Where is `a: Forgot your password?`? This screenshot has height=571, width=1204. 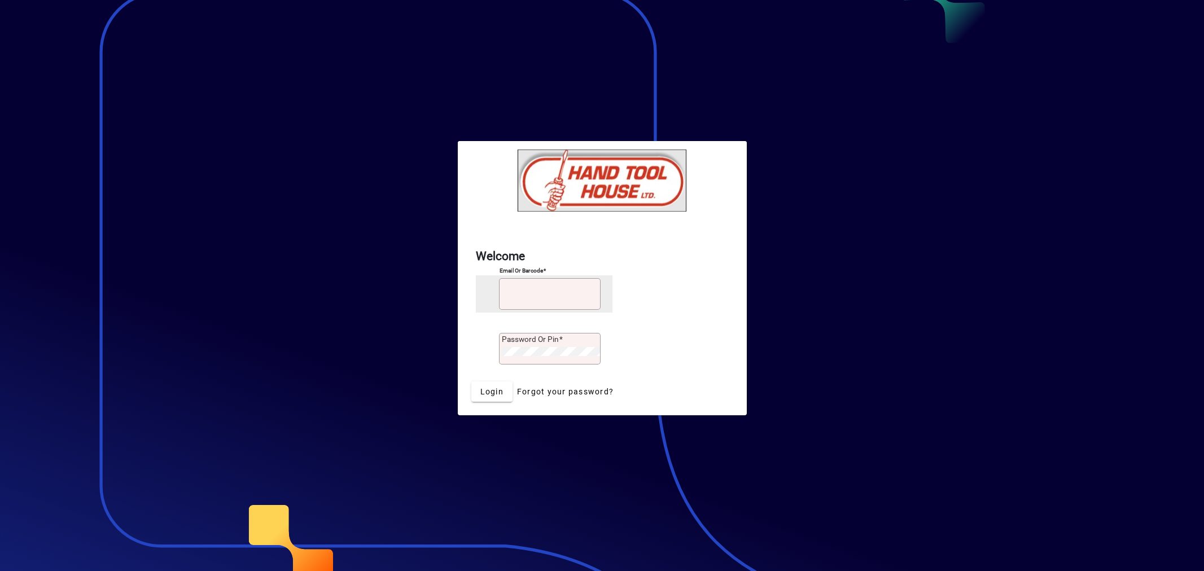
a: Forgot your password? is located at coordinates (565, 392).